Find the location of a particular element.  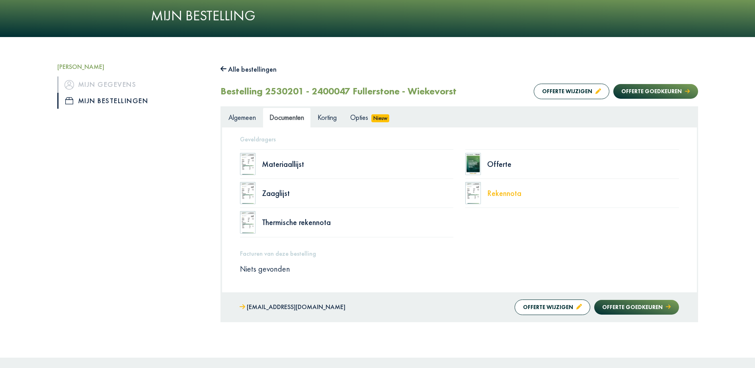

span: Algemeen is located at coordinates (242, 117).